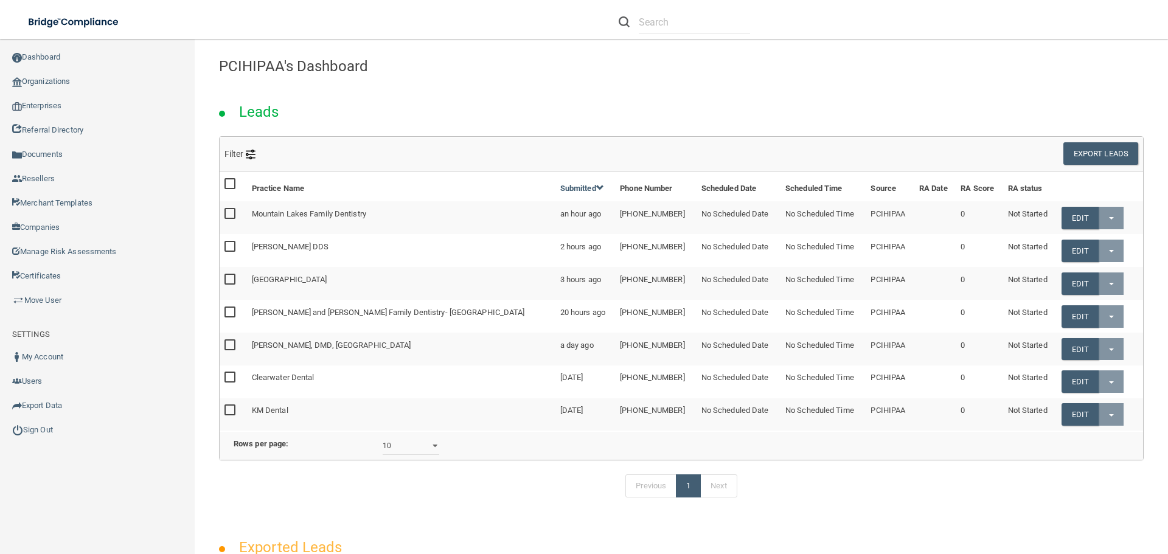  I want to click on img: ic_user_dark.df1a06c3.png, so click(17, 357).